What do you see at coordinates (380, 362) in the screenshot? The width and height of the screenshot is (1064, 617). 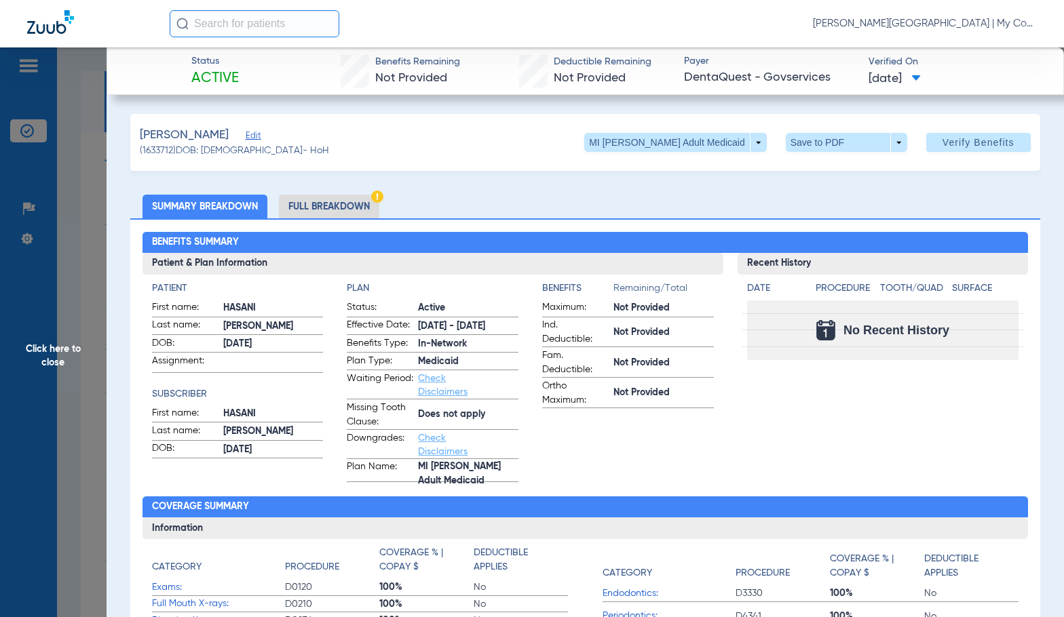 I see `span: Plan Type:` at bounding box center [380, 362].